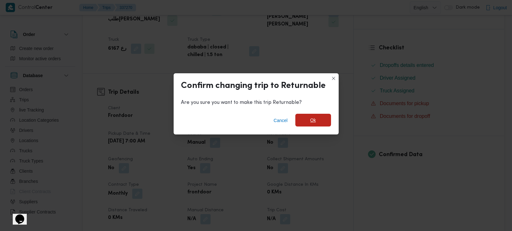 This screenshot has width=512, height=231. Describe the element at coordinates (313, 120) in the screenshot. I see `span: Ok` at that location.